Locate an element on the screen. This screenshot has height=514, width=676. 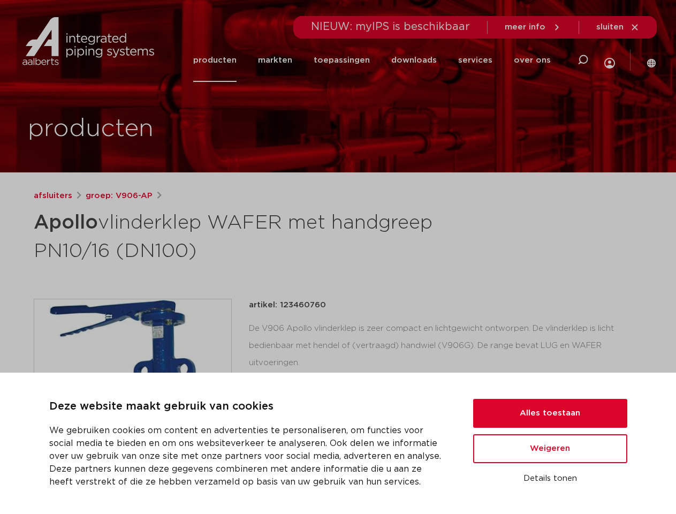
span: meer info is located at coordinates (525, 27).